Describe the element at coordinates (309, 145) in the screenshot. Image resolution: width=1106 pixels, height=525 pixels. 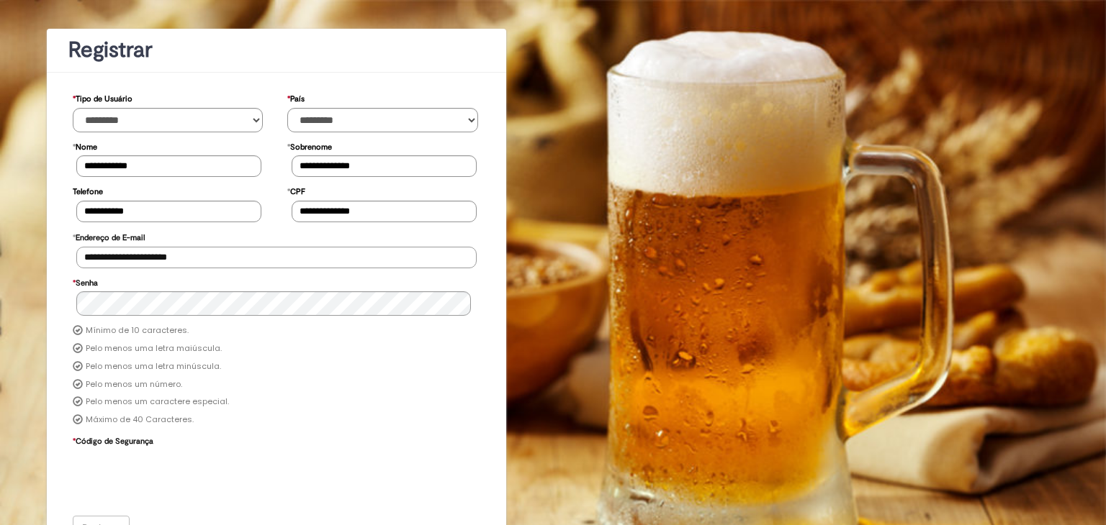
I see `label: Sobrenome` at that location.